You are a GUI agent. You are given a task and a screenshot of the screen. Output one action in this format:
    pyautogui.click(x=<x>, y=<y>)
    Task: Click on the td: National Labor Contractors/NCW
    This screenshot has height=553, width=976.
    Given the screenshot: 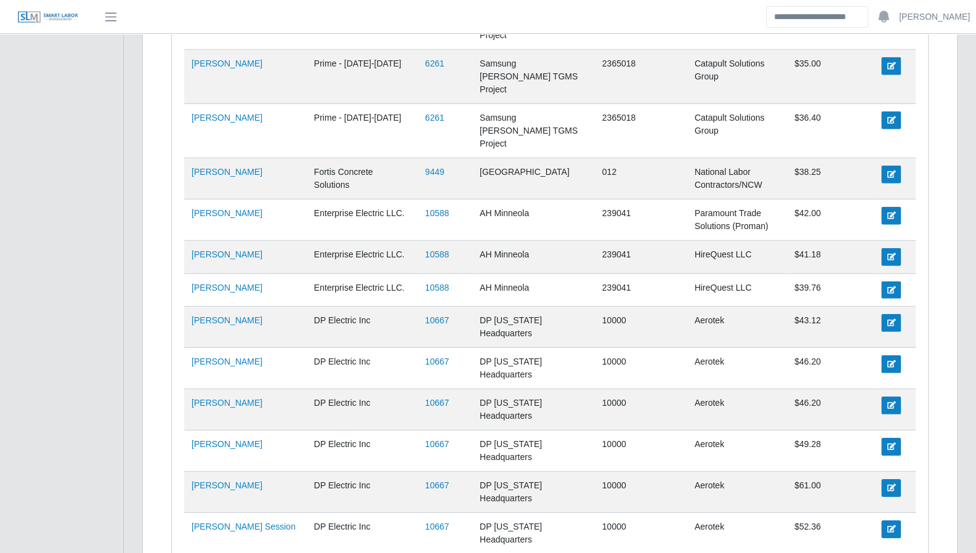 What is the action you would take?
    pyautogui.click(x=737, y=179)
    